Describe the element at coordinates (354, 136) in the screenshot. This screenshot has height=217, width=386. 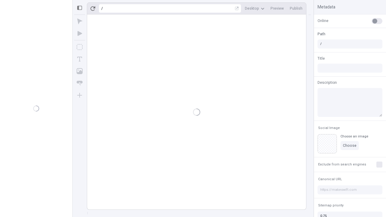
I see `div: Choose an image` at that location.